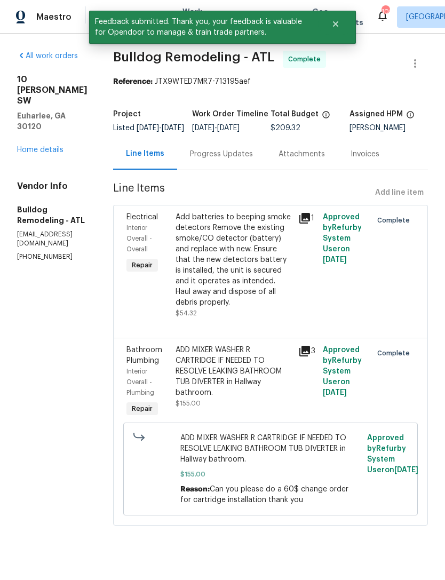 The image size is (445, 580). Describe the element at coordinates (338, 17) in the screenshot. I see `span: Geo Assignments` at that location.